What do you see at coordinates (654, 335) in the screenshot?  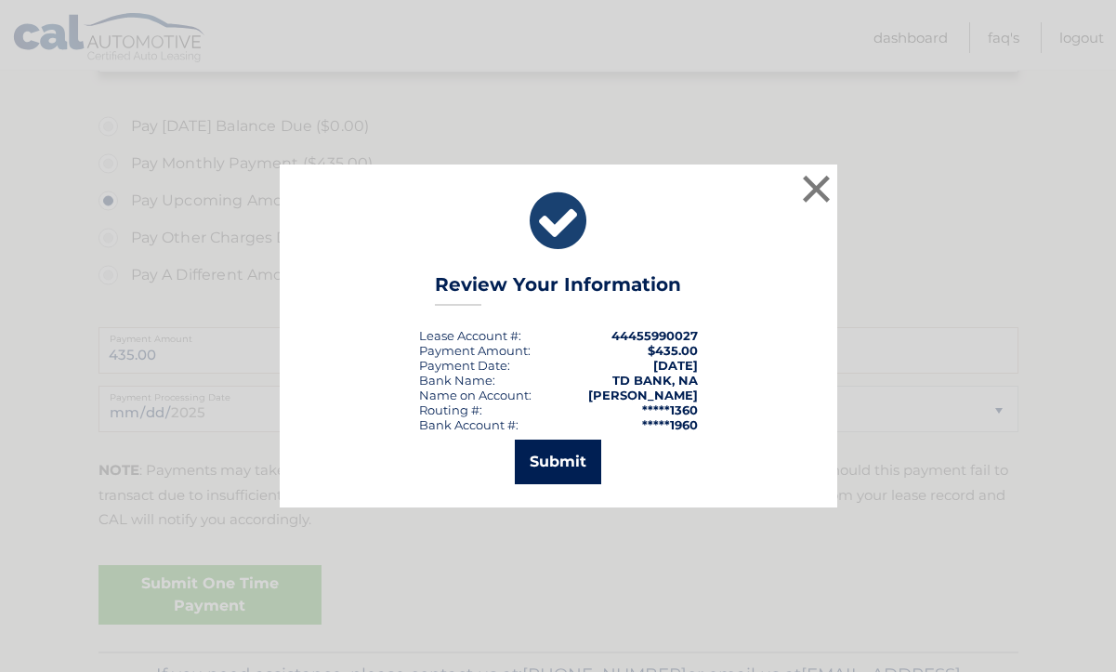 I see `strong: 44455990027` at bounding box center [654, 335].